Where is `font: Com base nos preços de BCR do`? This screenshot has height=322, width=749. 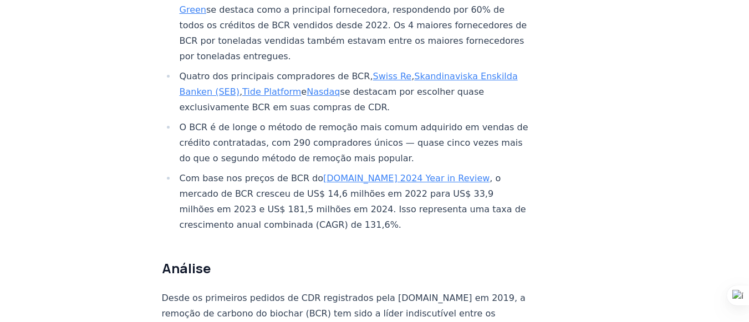 font: Com base nos preços de BCR do is located at coordinates (252, 178).